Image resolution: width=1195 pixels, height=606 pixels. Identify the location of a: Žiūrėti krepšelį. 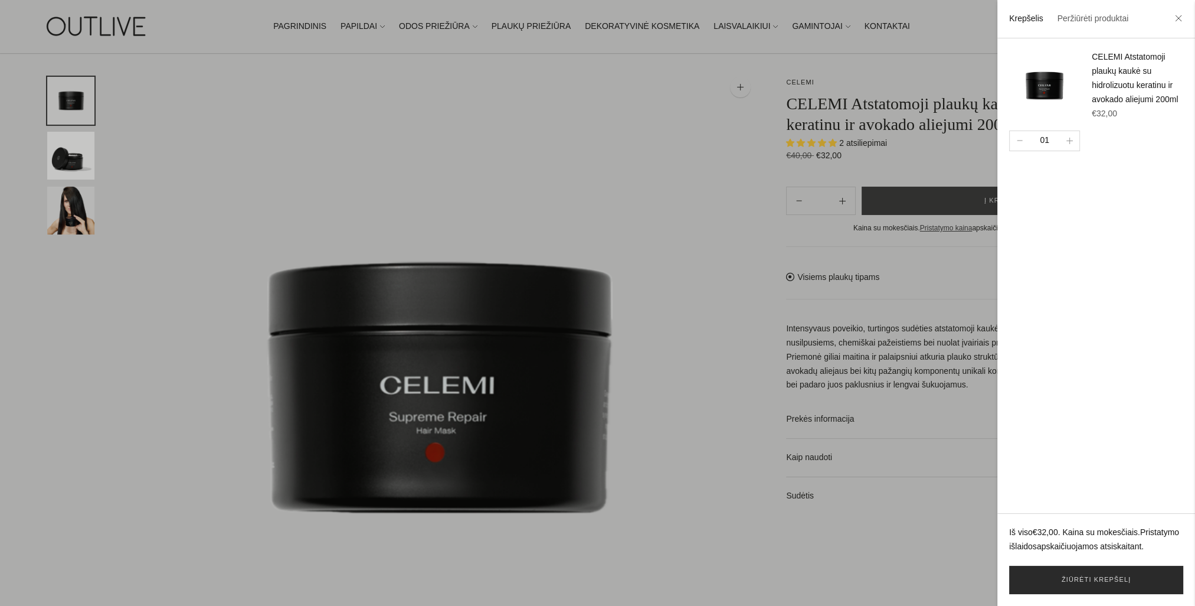
(1096, 580).